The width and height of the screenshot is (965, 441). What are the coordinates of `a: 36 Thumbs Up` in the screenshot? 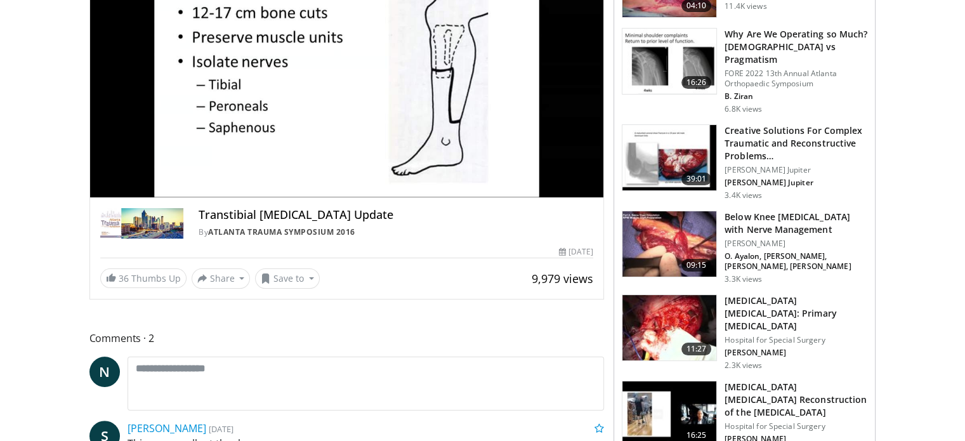 It's located at (143, 278).